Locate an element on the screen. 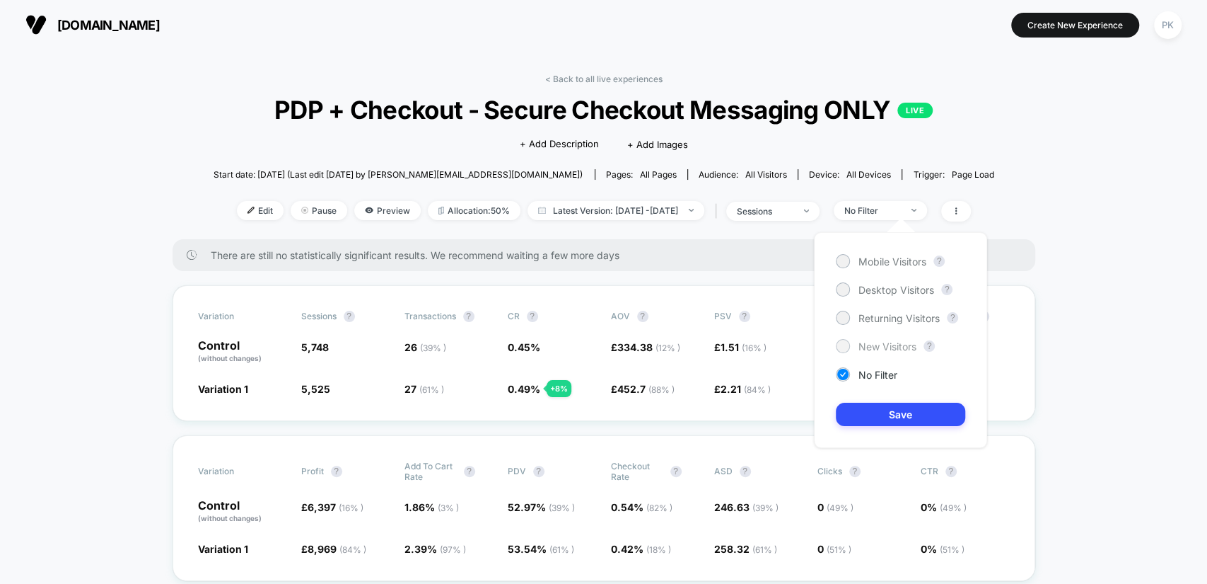 The width and height of the screenshot is (1207, 584). span: 0.54 % is located at coordinates (642, 506).